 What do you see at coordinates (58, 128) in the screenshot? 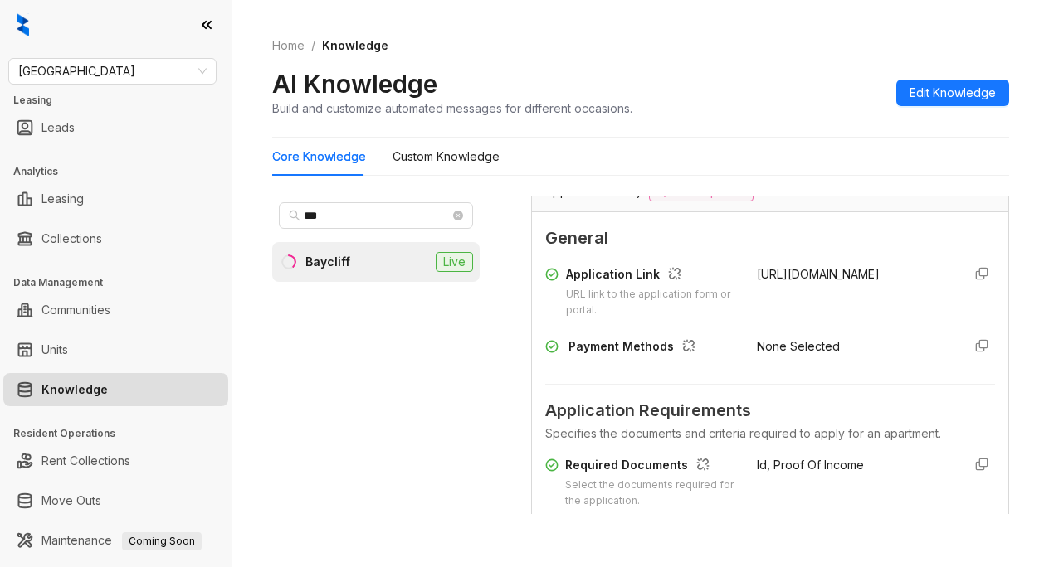
I see `a: Leads` at bounding box center [58, 128].